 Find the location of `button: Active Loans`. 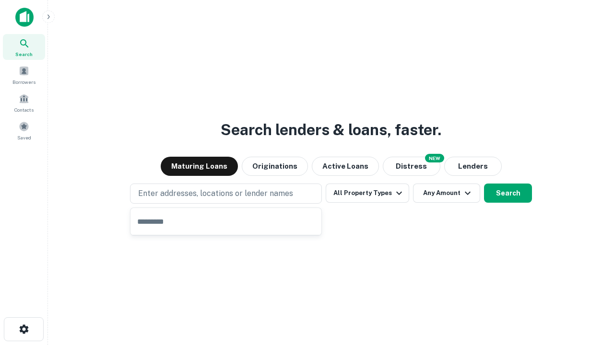

button: Active Loans is located at coordinates (345, 166).